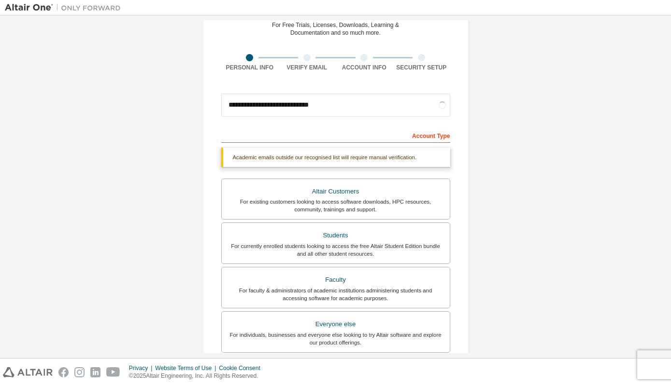 Image resolution: width=671 pixels, height=386 pixels. I want to click on img: instagram.svg, so click(79, 372).